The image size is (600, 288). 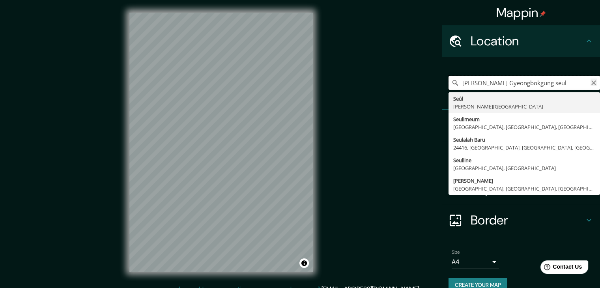 I want to click on img: pin-icon.png, so click(x=543, y=14).